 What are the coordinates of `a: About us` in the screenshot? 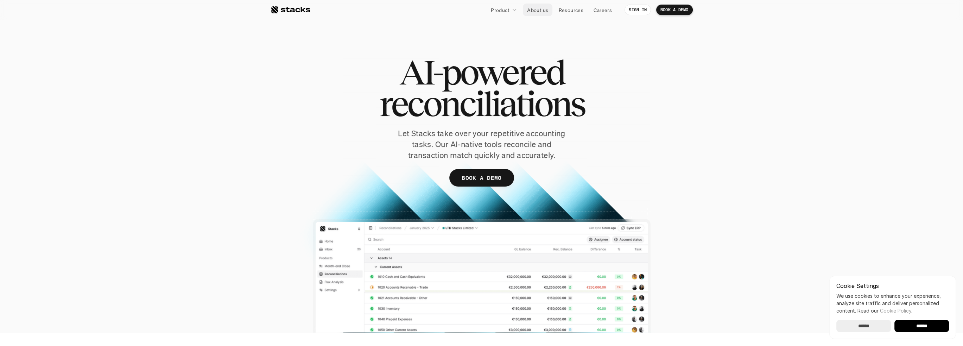 It's located at (538, 10).